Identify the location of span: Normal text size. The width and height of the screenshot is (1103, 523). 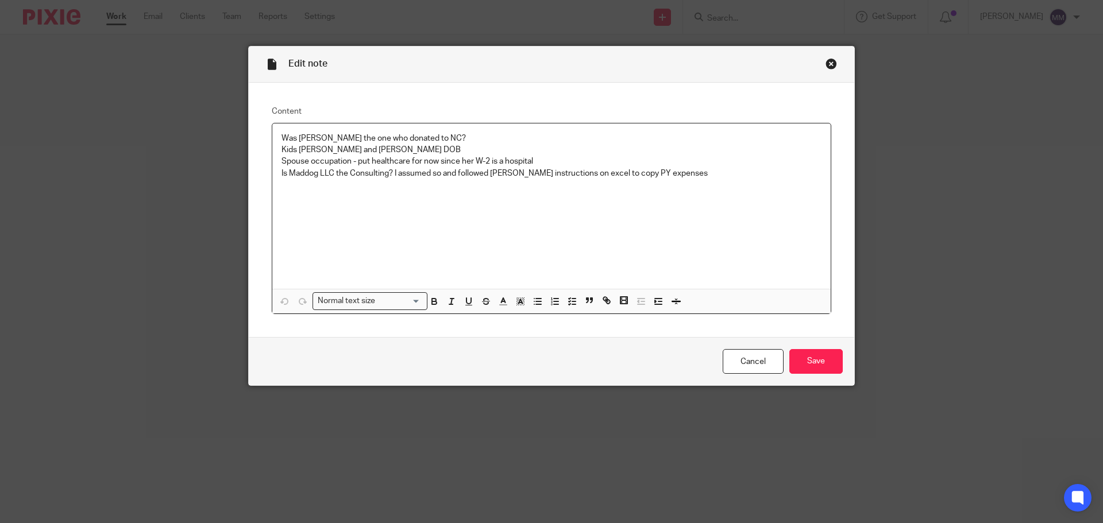
(346, 301).